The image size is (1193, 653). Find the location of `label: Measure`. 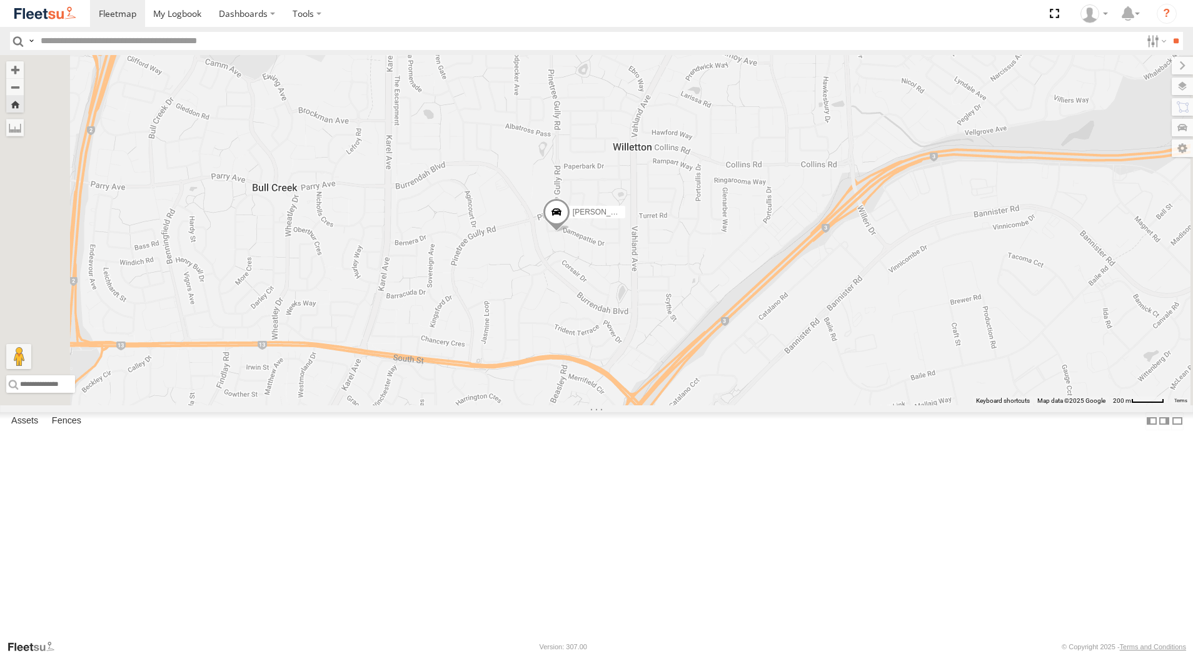

label: Measure is located at coordinates (15, 128).